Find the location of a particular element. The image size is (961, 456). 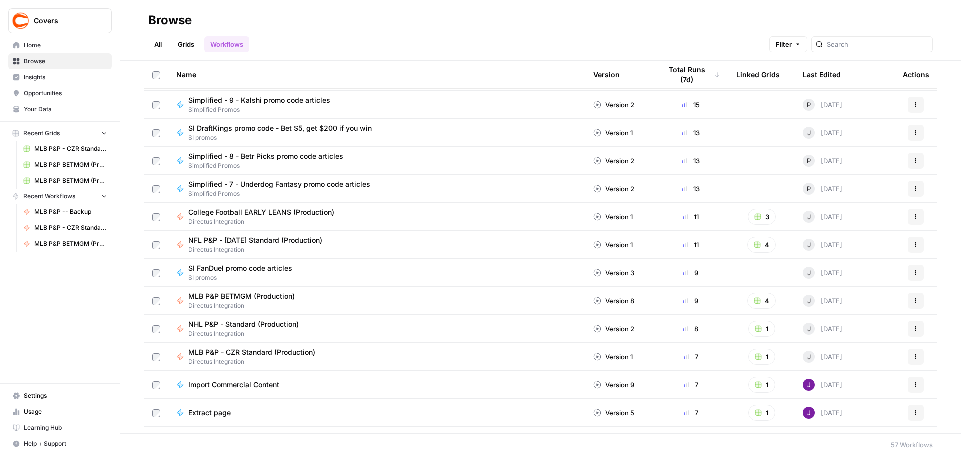

a: MLB P&P BETMGM (Production) Grid is located at coordinates (65, 165).